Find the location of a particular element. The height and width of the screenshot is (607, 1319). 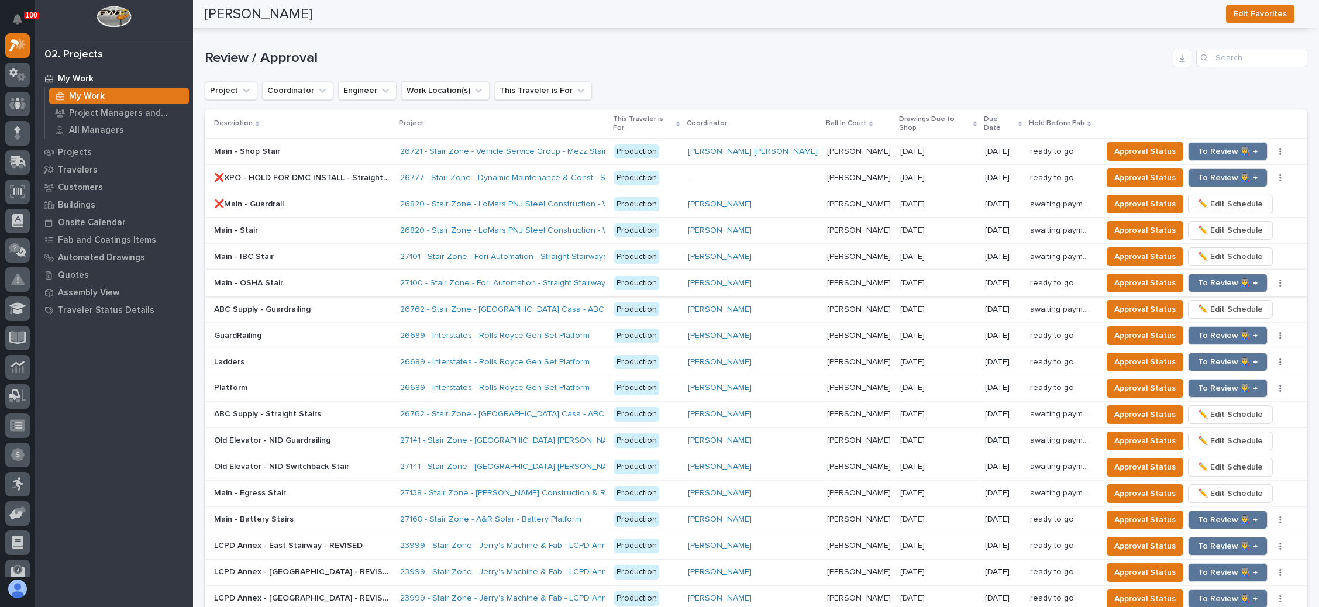

p: Main - Shop Stair is located at coordinates (248, 150).